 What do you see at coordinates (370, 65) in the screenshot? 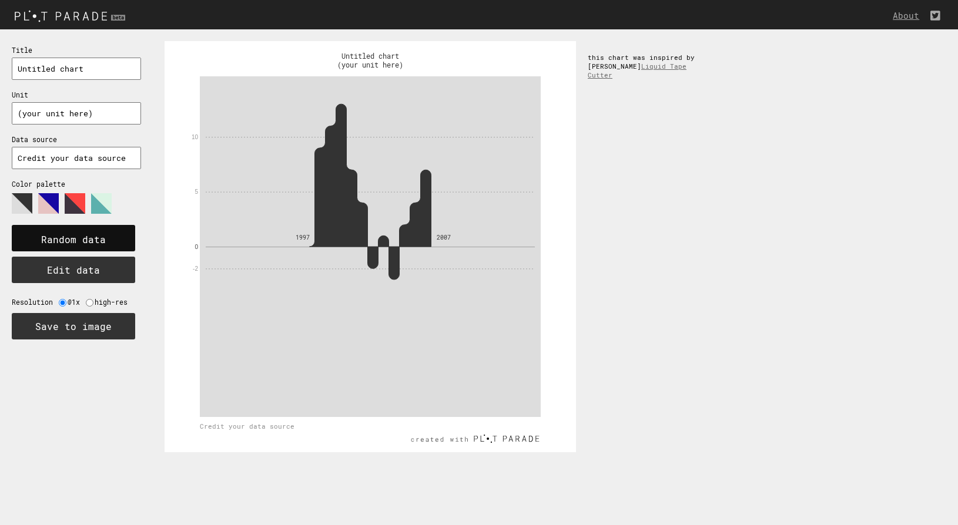
I see `text: (your unit here)` at bounding box center [370, 65].